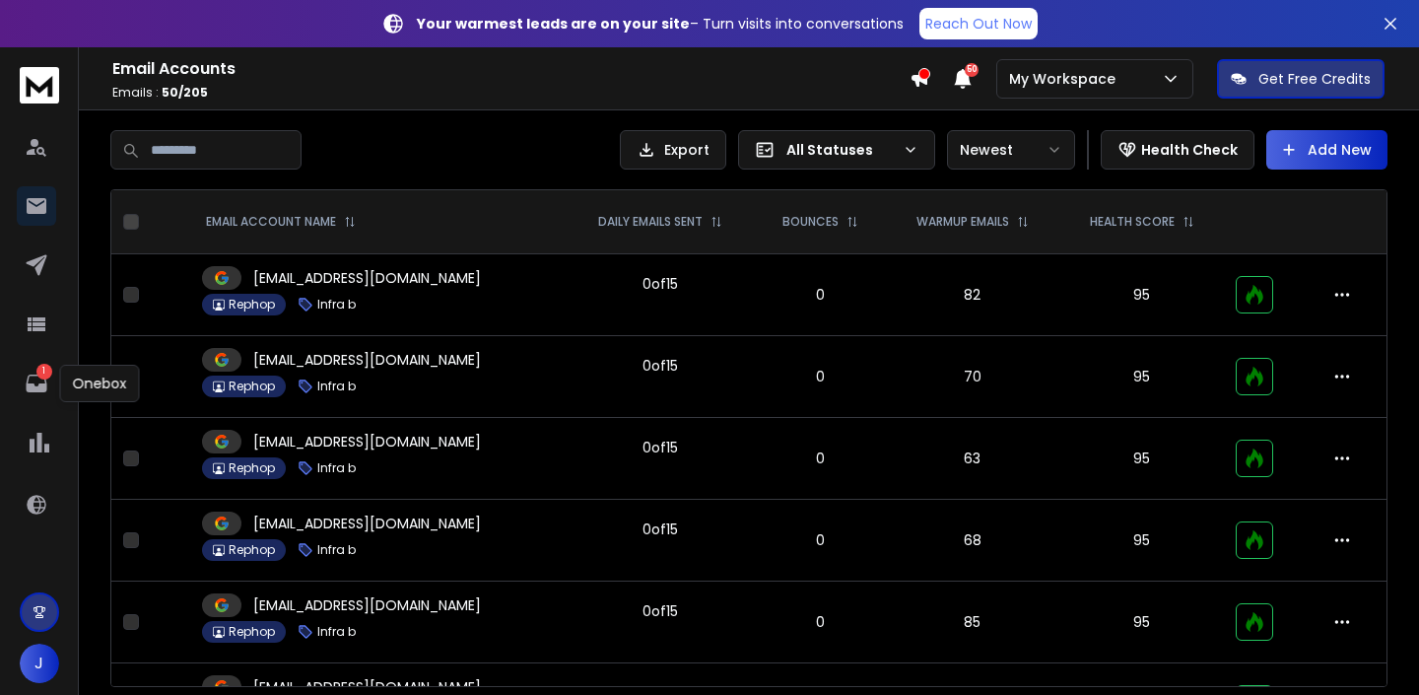  I want to click on button: Get Free Credits, so click(1301, 79).